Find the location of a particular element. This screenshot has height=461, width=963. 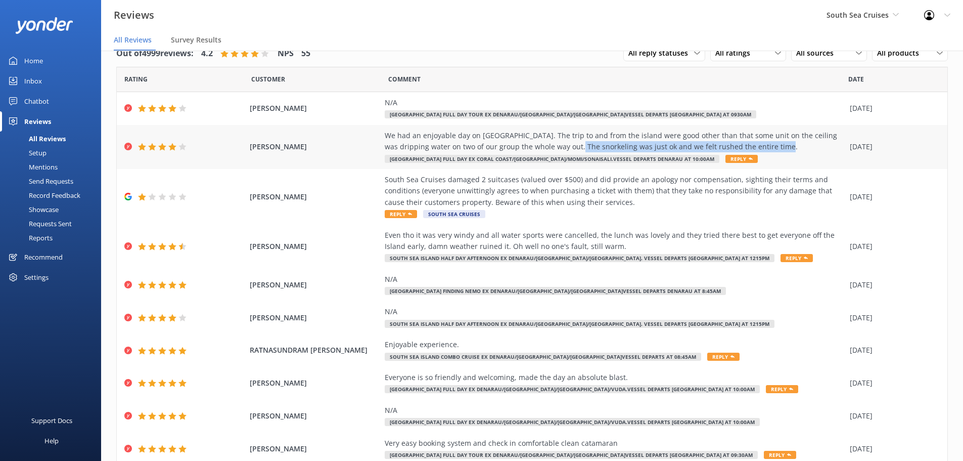

div: Even tho it was very windy and all water sports were cancelled, the lunch was lovely and they tri... is located at coordinates (615, 241).